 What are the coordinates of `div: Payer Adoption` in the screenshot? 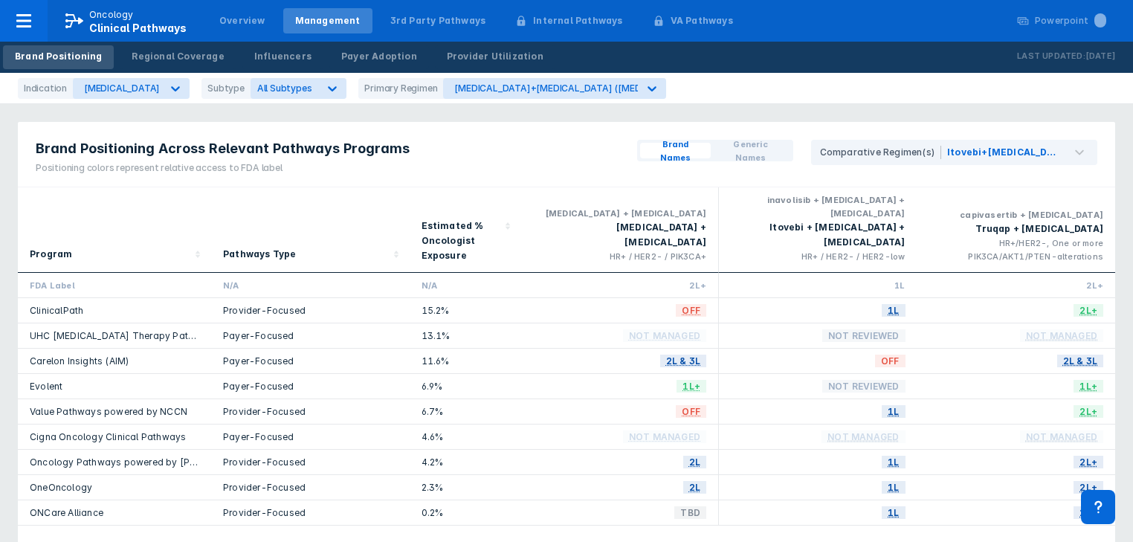 It's located at (379, 57).